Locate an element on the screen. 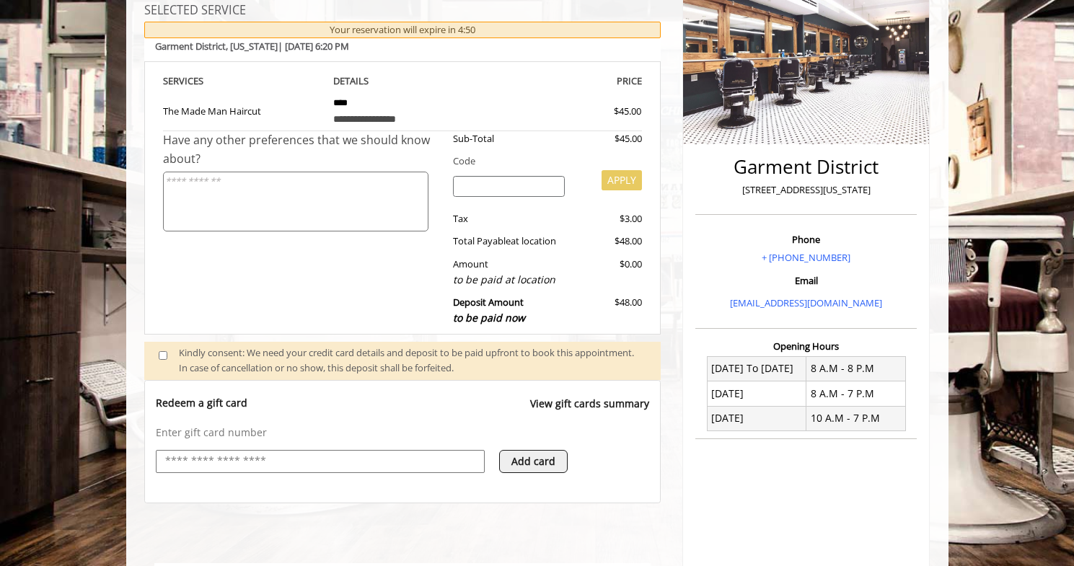 The image size is (1074, 566). div: Amount is located at coordinates (509, 272).